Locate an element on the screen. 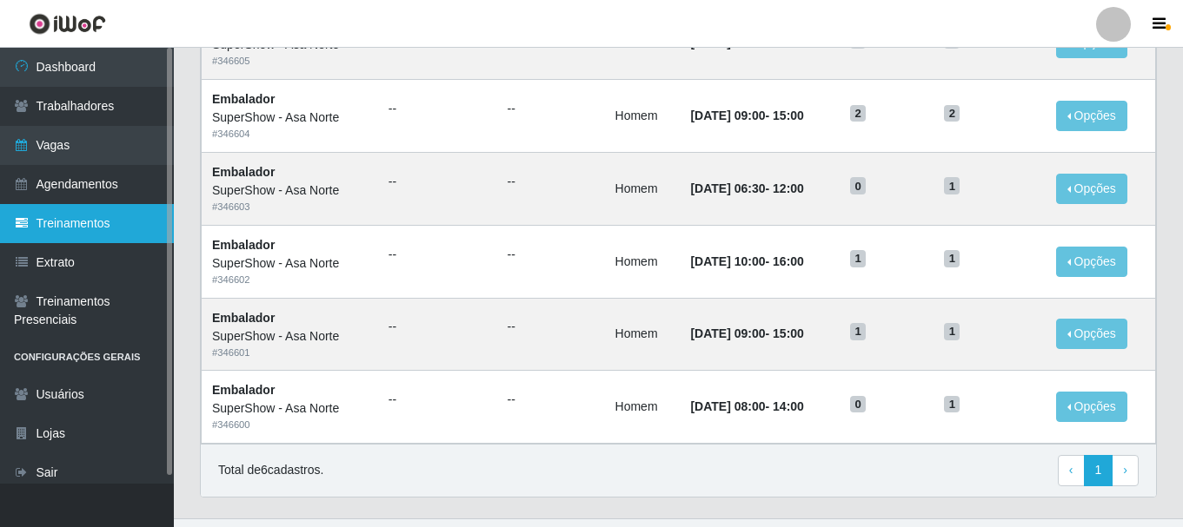 This screenshot has height=527, width=1183. div: # 346600 is located at coordinates (289, 425).